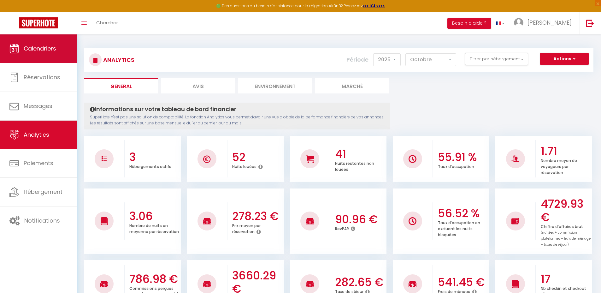 This screenshot has height=293, width=601. I want to click on span: (nuitées + commission plateformes + frais de ménage + taxes de séjour), so click(565, 238).